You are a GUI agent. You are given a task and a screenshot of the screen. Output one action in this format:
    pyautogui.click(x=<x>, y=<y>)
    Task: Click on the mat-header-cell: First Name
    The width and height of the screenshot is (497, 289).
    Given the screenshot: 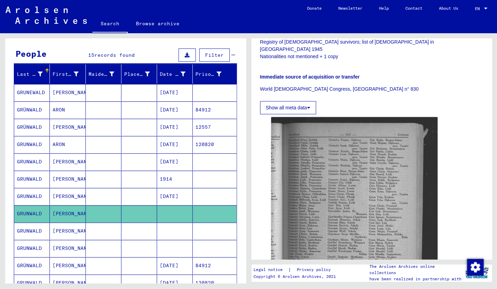 What is the action you would take?
    pyautogui.click(x=68, y=74)
    